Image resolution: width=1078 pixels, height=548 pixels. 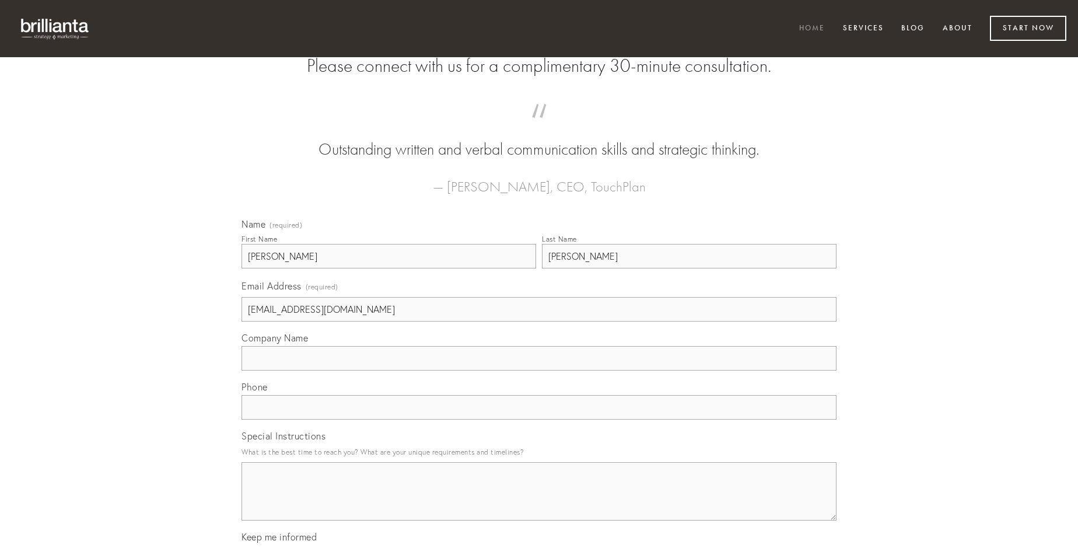 What do you see at coordinates (559, 238) in the screenshot?
I see `div: Last Name` at bounding box center [559, 238].